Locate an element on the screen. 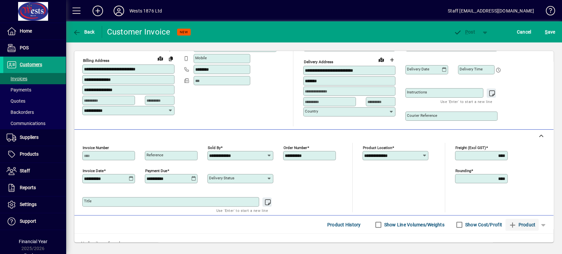 The width and height of the screenshot is (562, 254). mat-label: Reference is located at coordinates (155, 155).